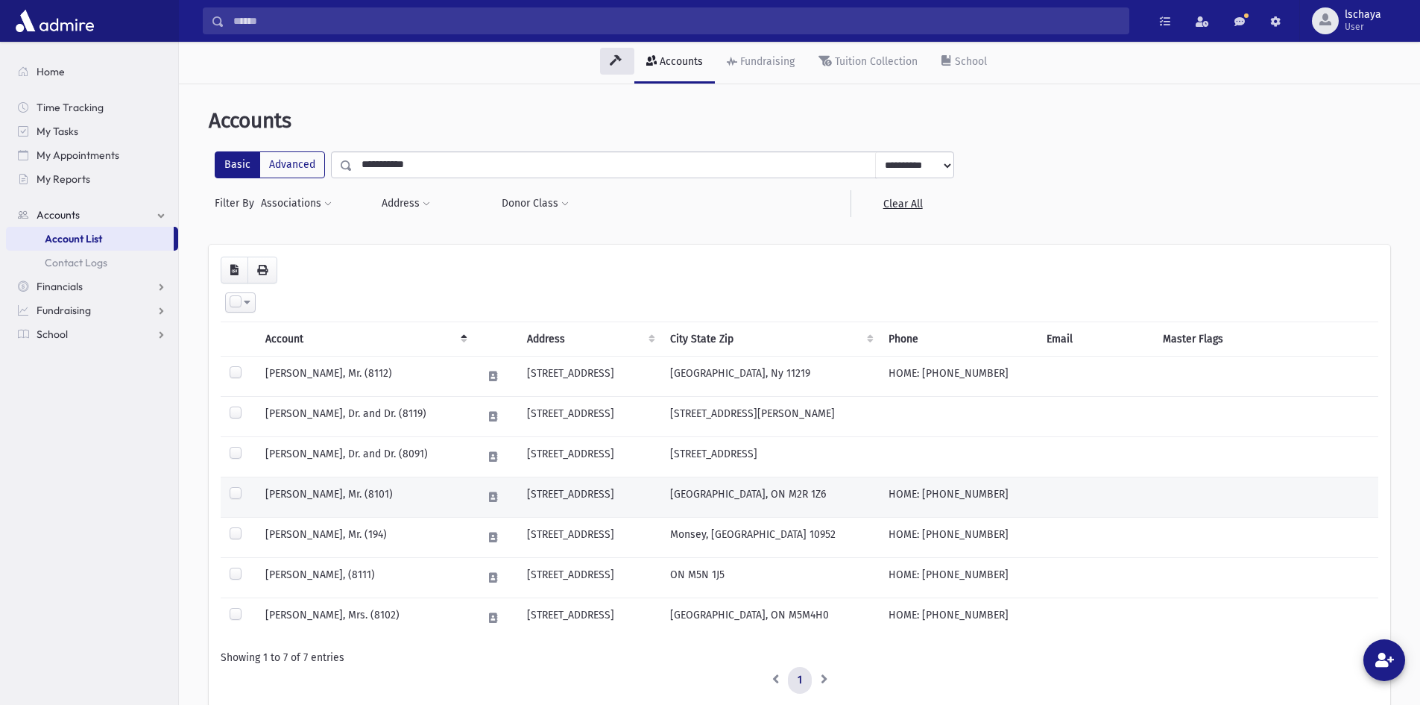  I want to click on th: City State Zip : activate to sort column ascending, so click(770, 339).